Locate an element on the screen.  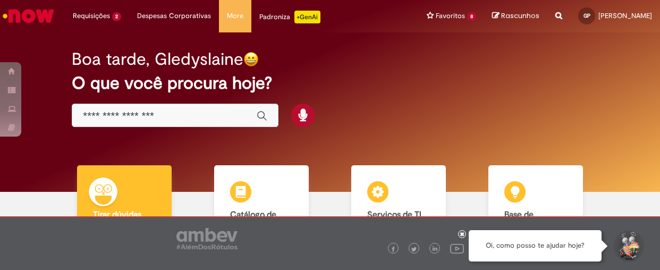
img: happy-face.png is located at coordinates (251, 59).